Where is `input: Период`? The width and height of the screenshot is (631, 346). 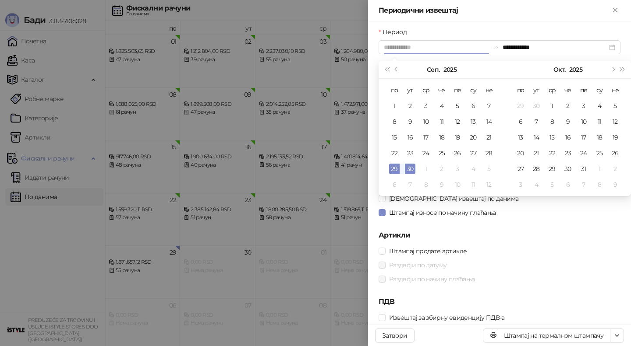
input: Период is located at coordinates (436, 47).